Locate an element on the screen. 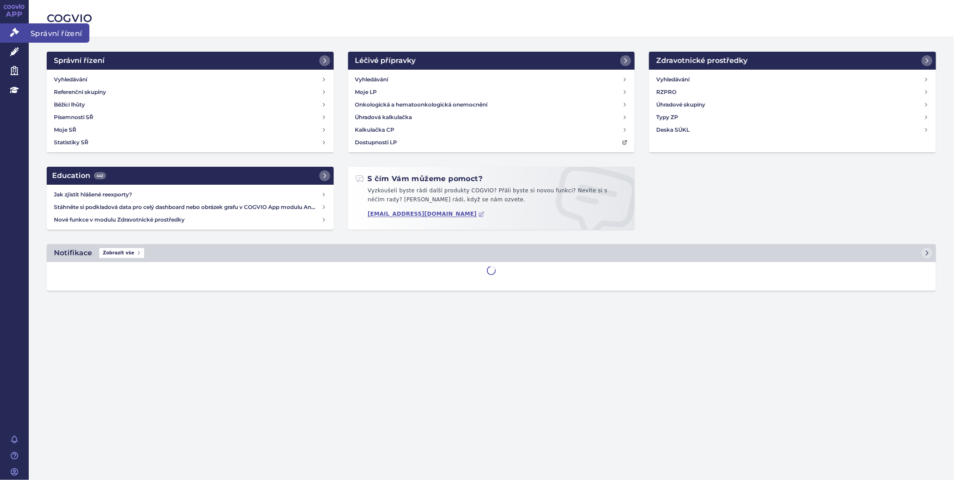  a: Jak zjistit hlášené reexporty? is located at coordinates (190, 194).